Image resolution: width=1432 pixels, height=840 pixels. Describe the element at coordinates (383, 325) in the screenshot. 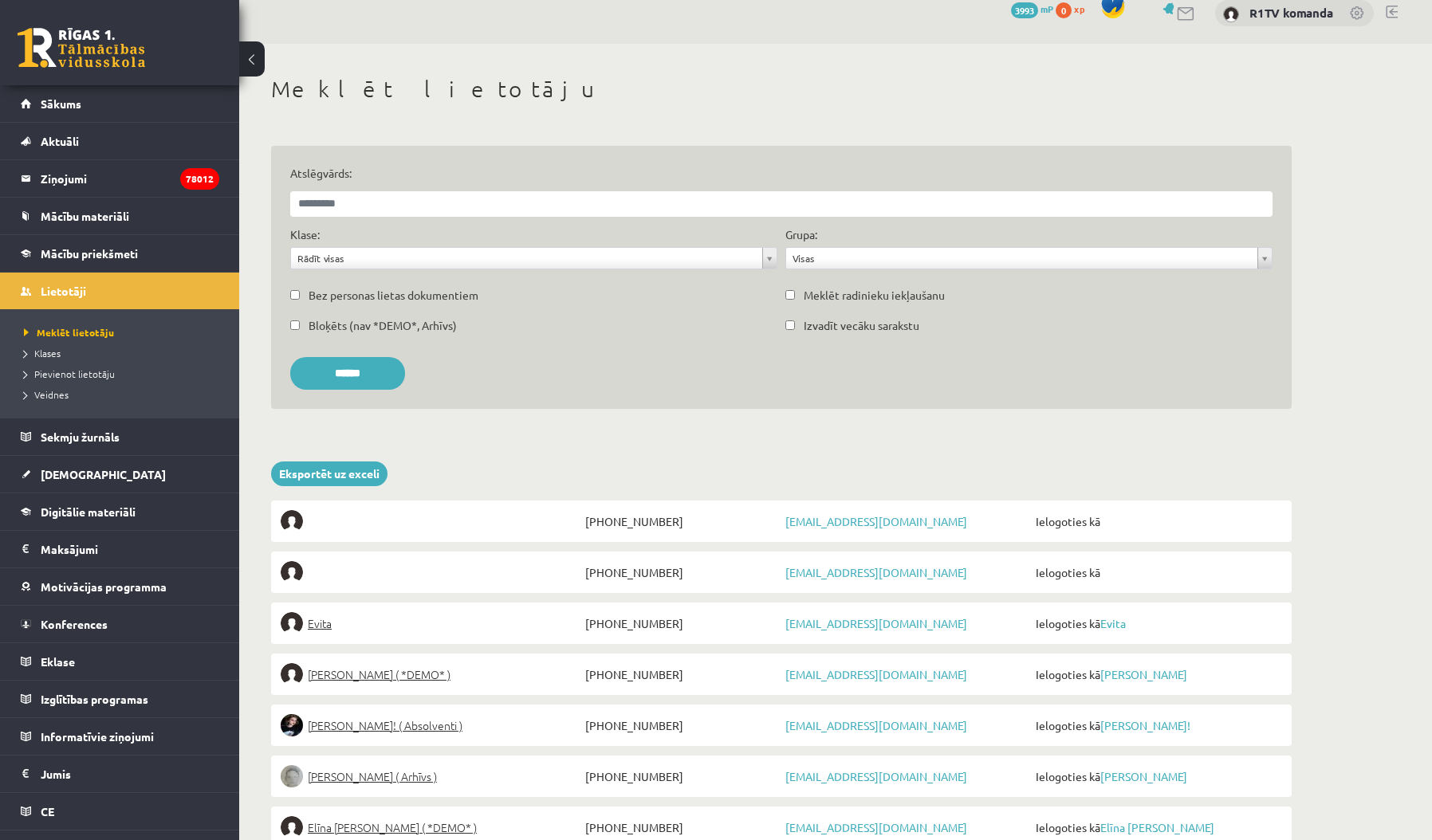

I see `label: Bloķēts (nav *DEMO*, Arhīvs)` at that location.